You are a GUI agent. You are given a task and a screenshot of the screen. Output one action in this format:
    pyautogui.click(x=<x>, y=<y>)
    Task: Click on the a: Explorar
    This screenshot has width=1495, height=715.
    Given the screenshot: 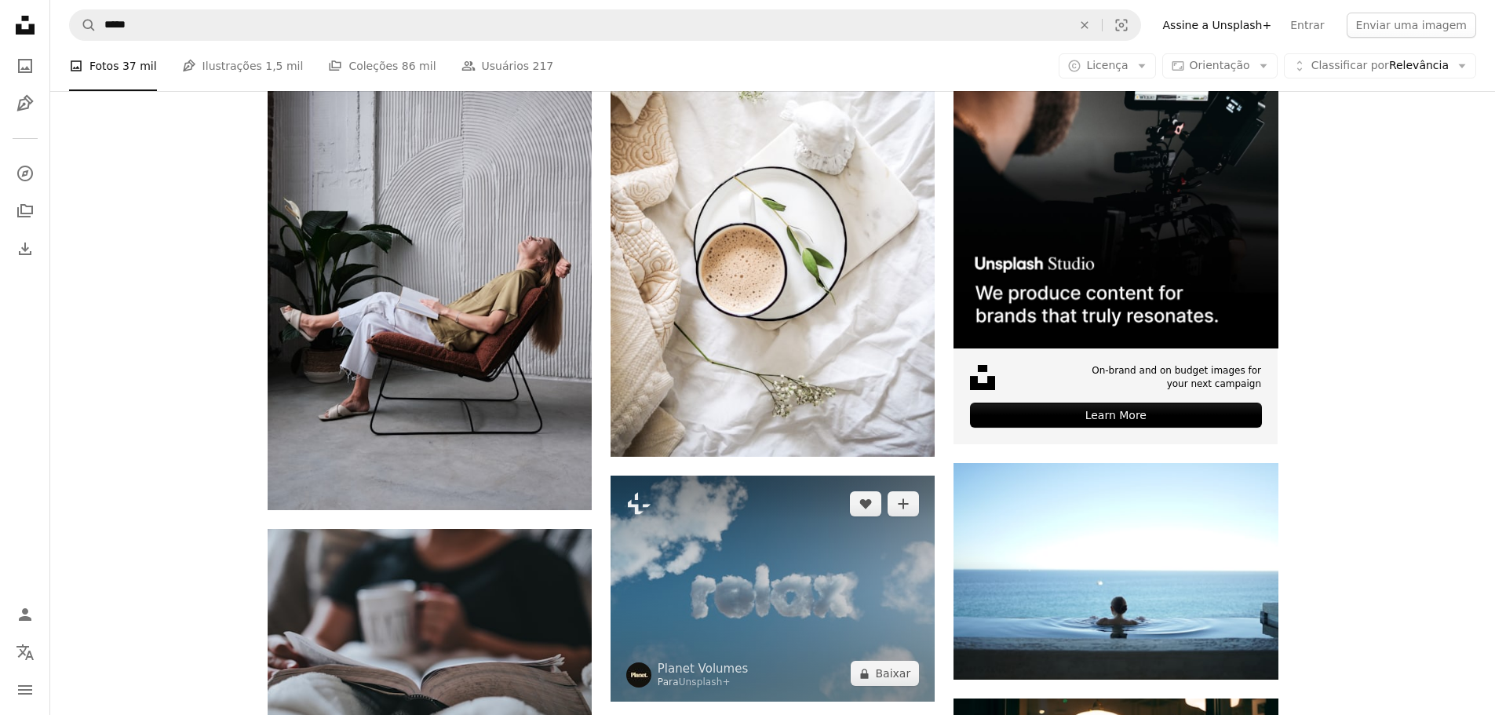 What is the action you would take?
    pyautogui.click(x=25, y=173)
    